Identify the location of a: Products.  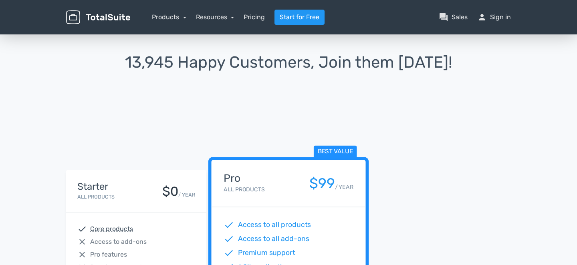
(169, 17).